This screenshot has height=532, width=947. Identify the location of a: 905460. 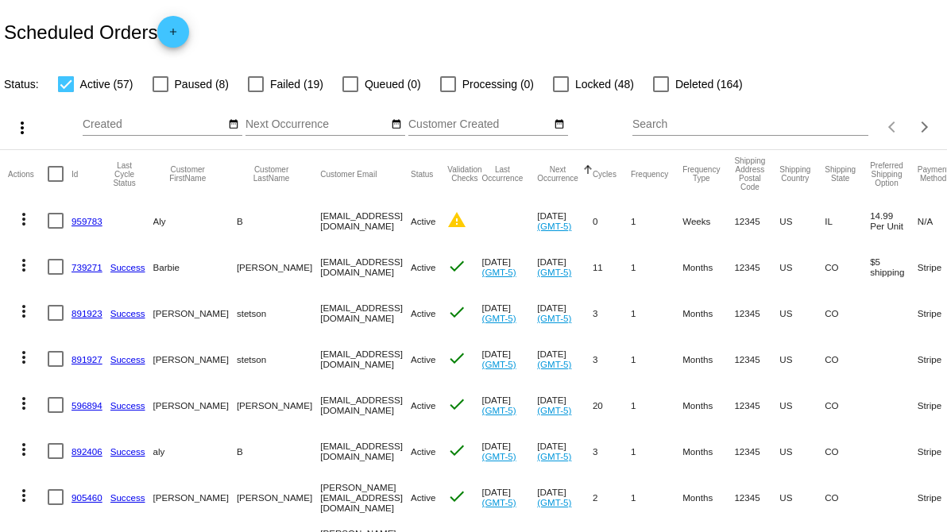
(87, 497).